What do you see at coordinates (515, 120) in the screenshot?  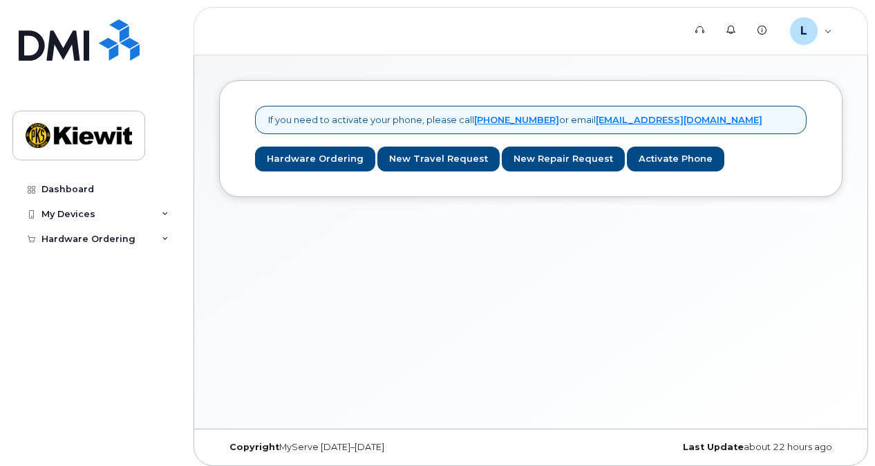 I see `p: If you need to activate your phone, please call or email` at bounding box center [515, 120].